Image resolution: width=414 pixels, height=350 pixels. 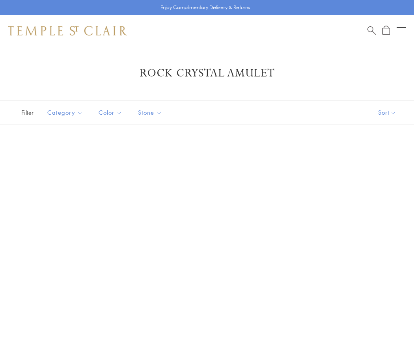 What do you see at coordinates (386, 30) in the screenshot?
I see `a: Open Shopping Bag` at bounding box center [386, 30].